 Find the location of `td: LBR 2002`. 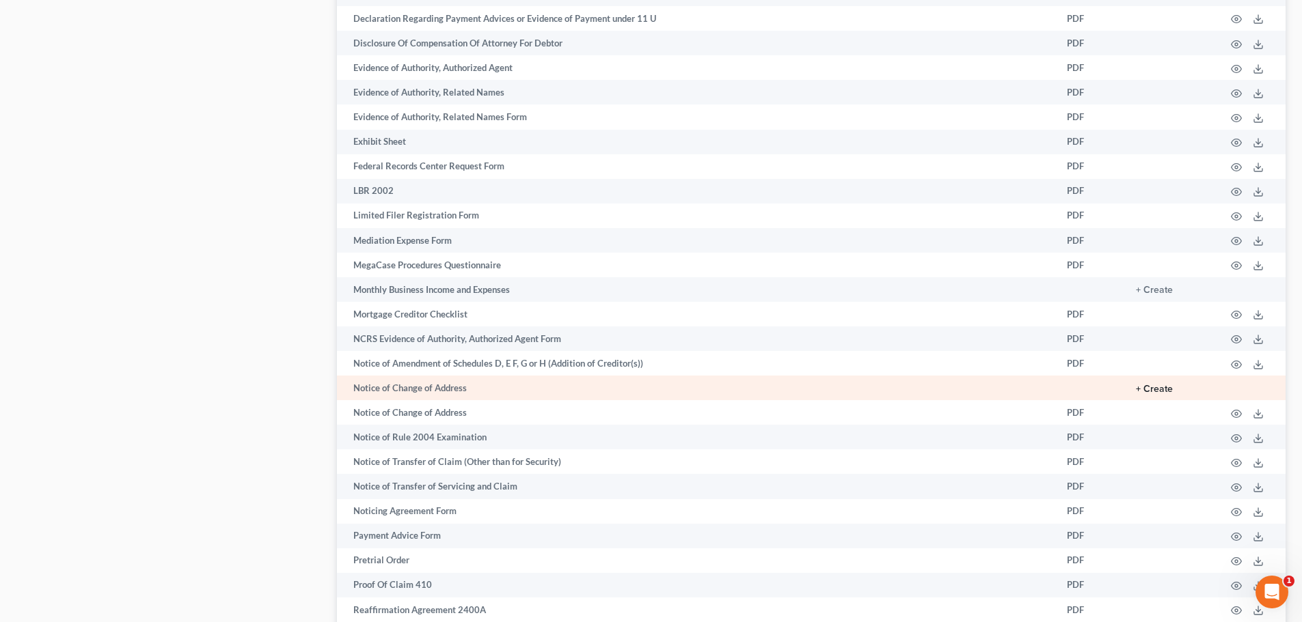

td: LBR 2002 is located at coordinates (696, 191).